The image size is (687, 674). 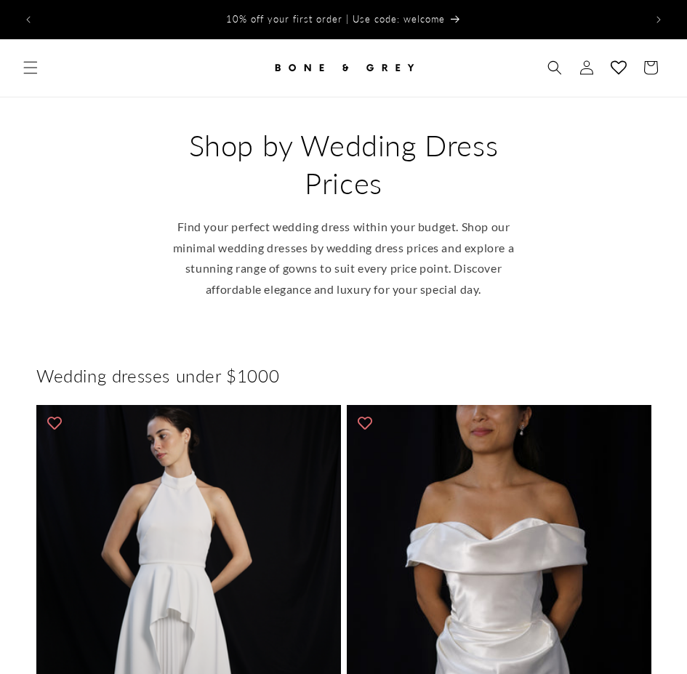 What do you see at coordinates (31, 68) in the screenshot?
I see `summary: Menu` at bounding box center [31, 68].